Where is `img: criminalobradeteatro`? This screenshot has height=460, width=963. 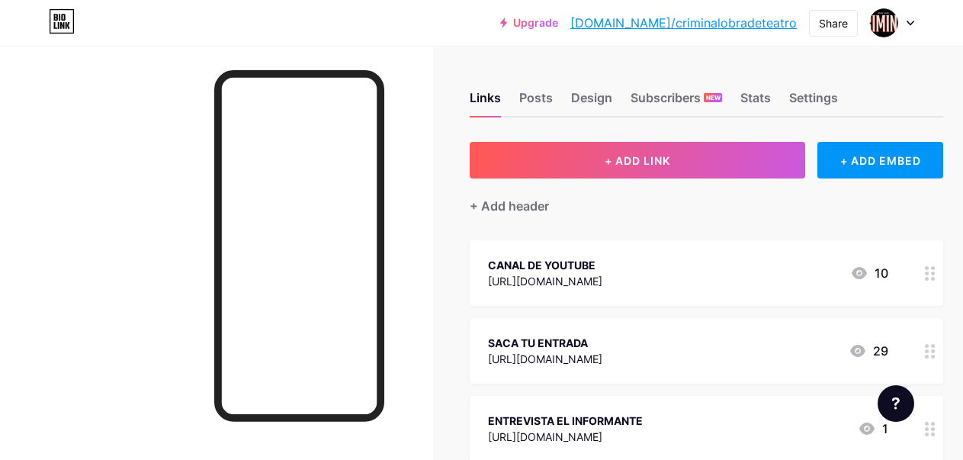 img: criminalobradeteatro is located at coordinates (884, 23).